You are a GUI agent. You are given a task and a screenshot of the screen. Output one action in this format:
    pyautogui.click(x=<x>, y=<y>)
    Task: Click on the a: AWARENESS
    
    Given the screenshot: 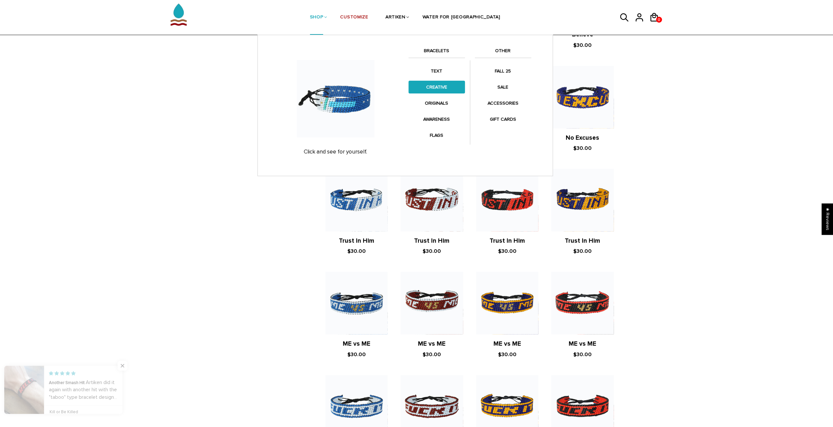 What is the action you would take?
    pyautogui.click(x=437, y=119)
    